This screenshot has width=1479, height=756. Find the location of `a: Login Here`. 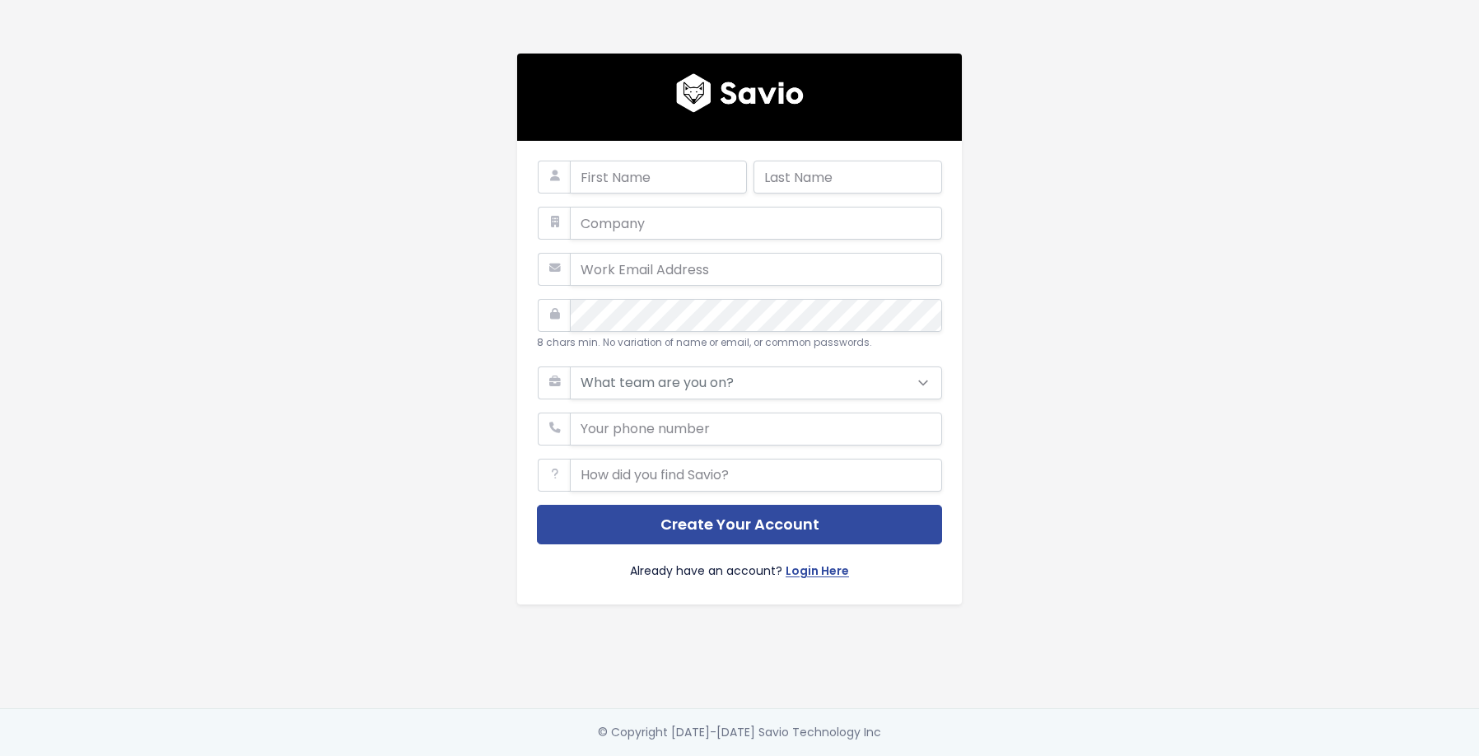

a: Login Here is located at coordinates (817, 572).